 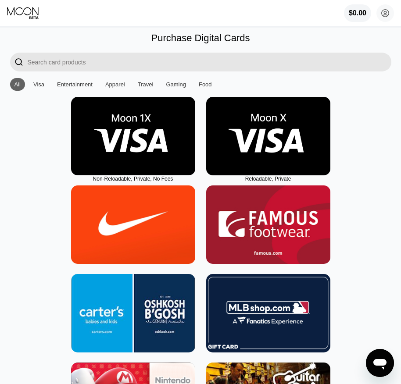 What do you see at coordinates (146, 84) in the screenshot?
I see `div: Travel` at bounding box center [146, 84].